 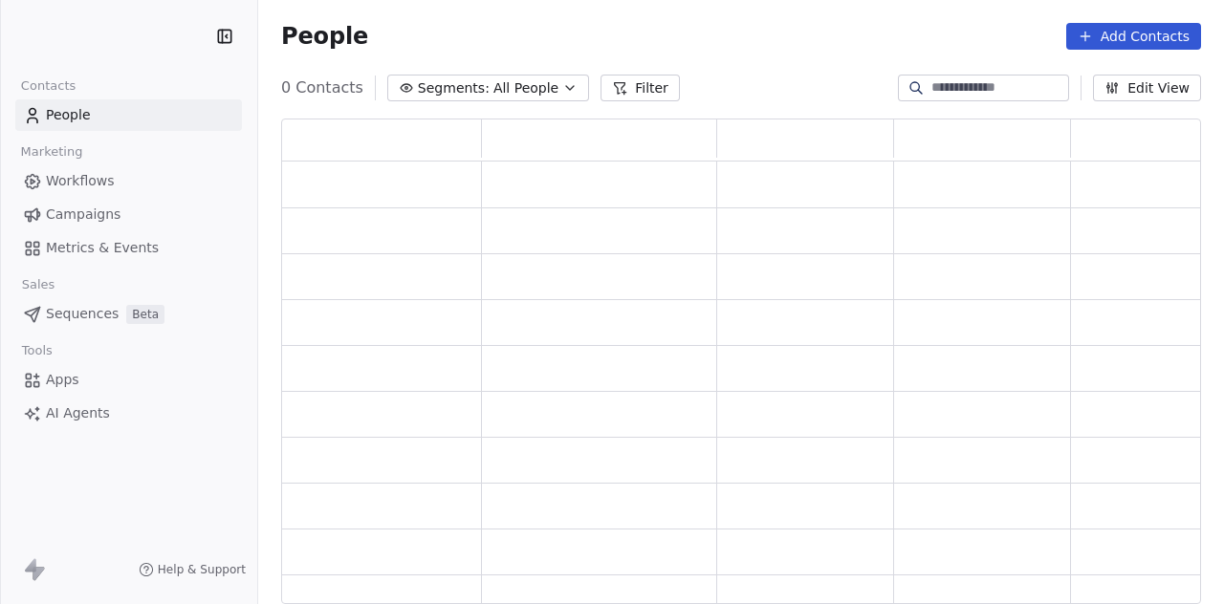 I want to click on button: Edit View, so click(x=1146, y=88).